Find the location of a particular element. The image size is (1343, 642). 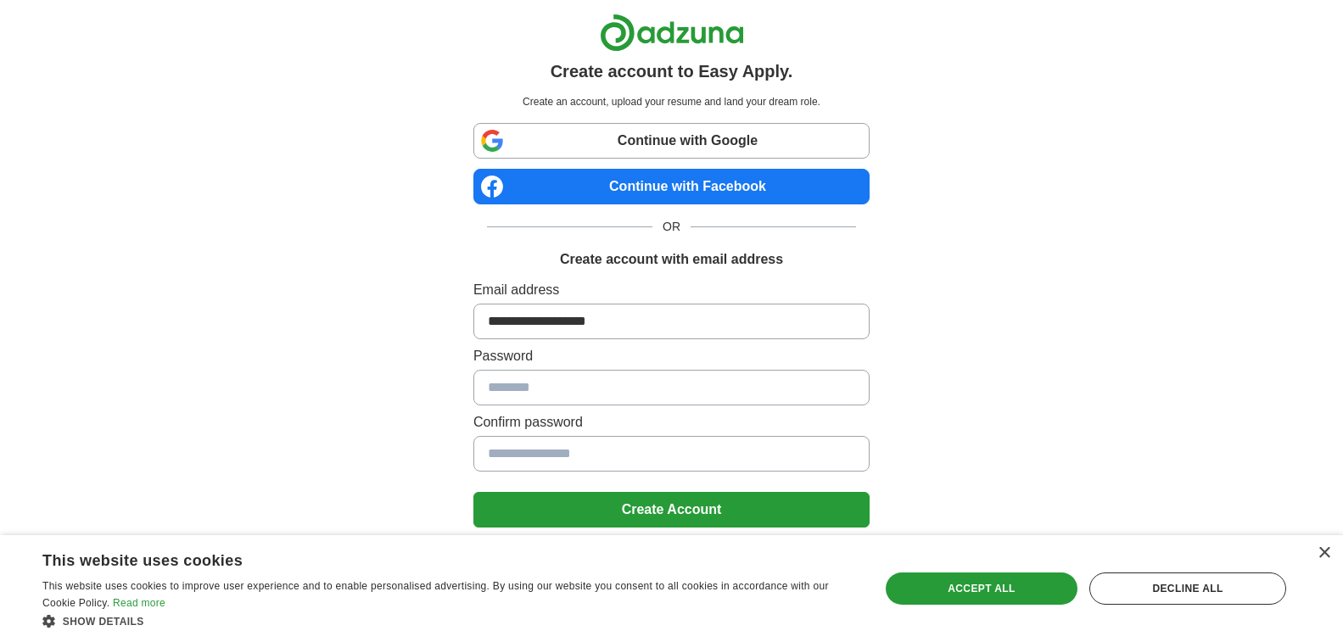

span: This website uses cookies to improve user experience and to enable personalised advertising. By u... is located at coordinates (435, 595).